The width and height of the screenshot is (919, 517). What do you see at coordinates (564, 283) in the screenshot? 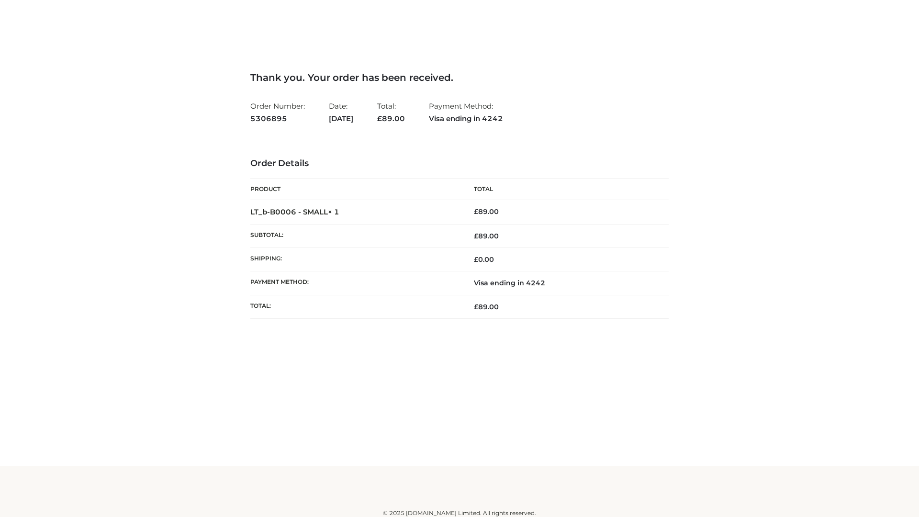
I see `td: Visa ending in 4242` at bounding box center [564, 283].